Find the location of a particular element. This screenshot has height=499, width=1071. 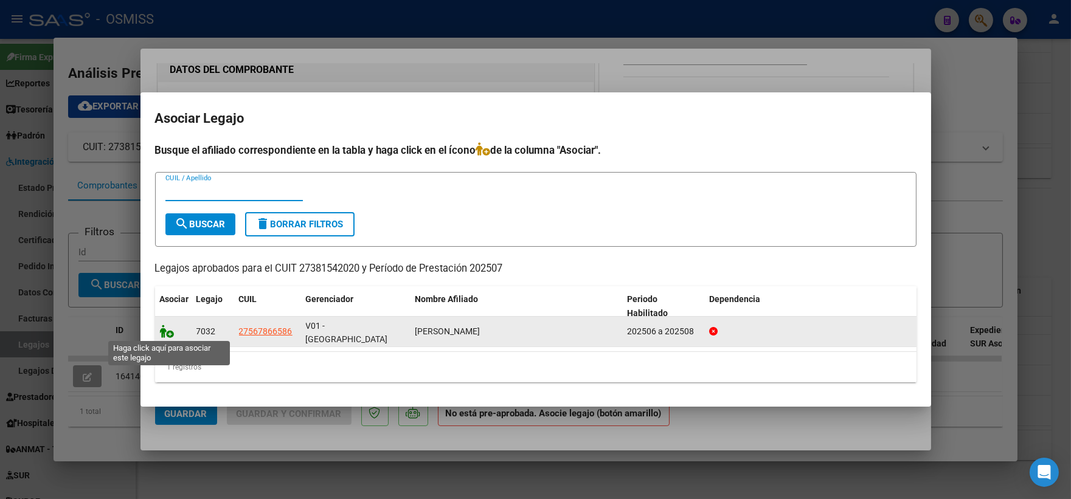

div: 202506 a 202508 is located at coordinates (663, 331).